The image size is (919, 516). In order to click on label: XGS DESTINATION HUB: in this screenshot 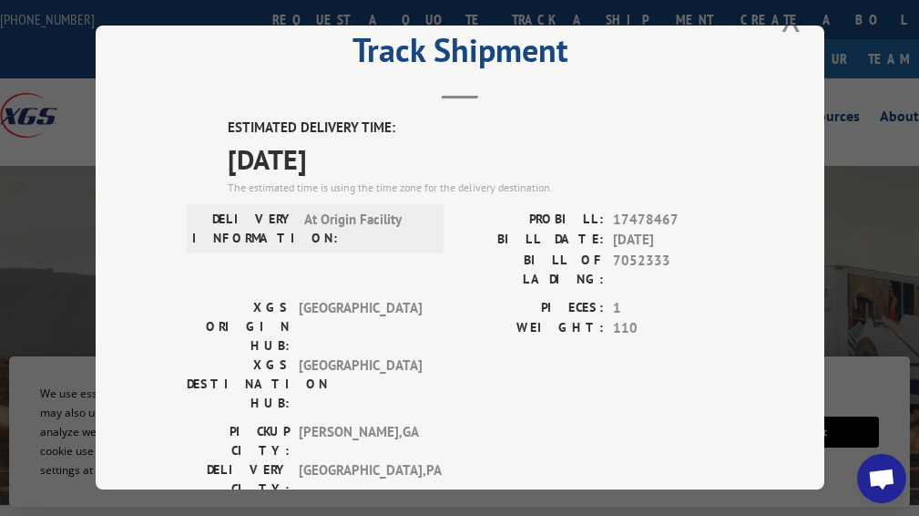, I will do `click(238, 384)`.